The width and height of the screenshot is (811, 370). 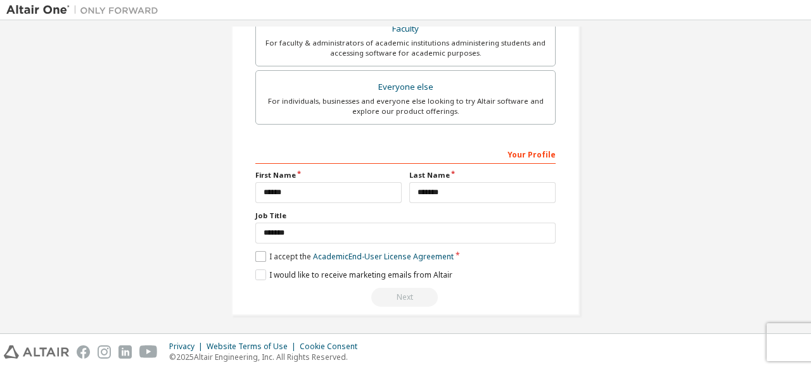 I want to click on img: instagram.svg, so click(x=104, y=352).